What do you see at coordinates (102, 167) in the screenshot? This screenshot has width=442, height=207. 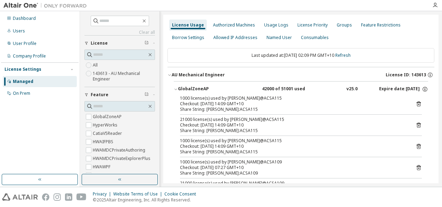 I see `label: HWAWPF` at bounding box center [102, 167].